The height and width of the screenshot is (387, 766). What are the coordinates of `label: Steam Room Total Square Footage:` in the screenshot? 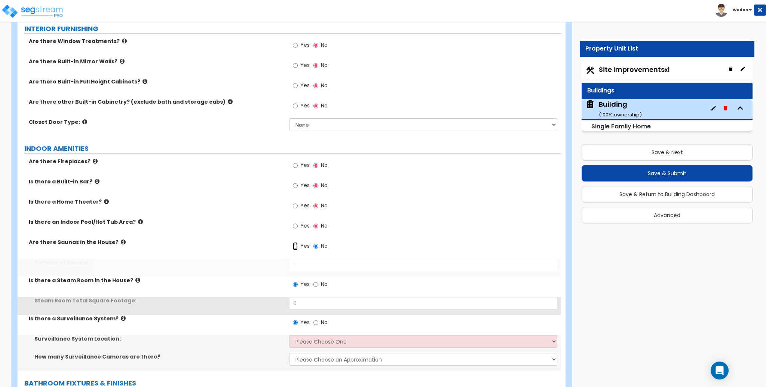 It's located at (159, 300).